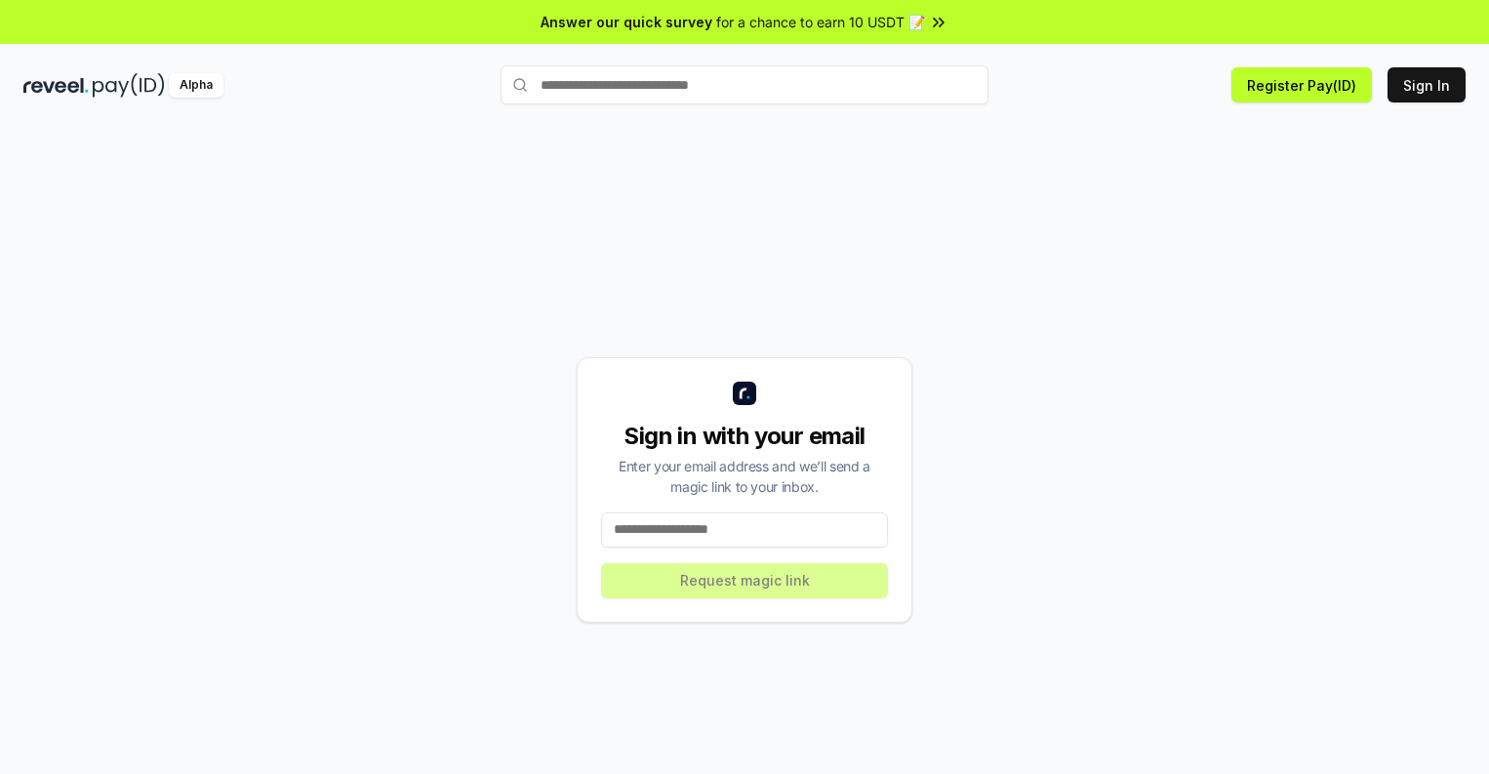  I want to click on img: reveel_dark, so click(56, 85).